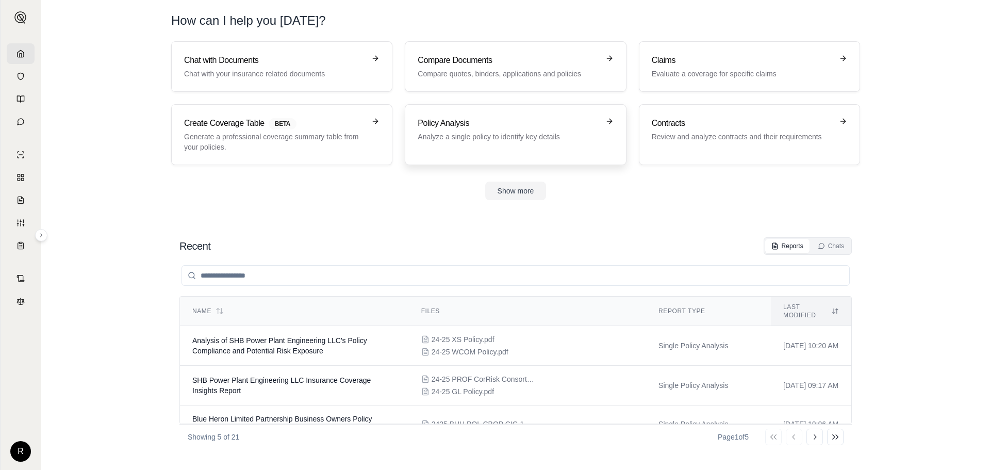 This screenshot has height=470, width=990. What do you see at coordinates (811, 311) in the screenshot?
I see `div: Last modified` at bounding box center [811, 311].